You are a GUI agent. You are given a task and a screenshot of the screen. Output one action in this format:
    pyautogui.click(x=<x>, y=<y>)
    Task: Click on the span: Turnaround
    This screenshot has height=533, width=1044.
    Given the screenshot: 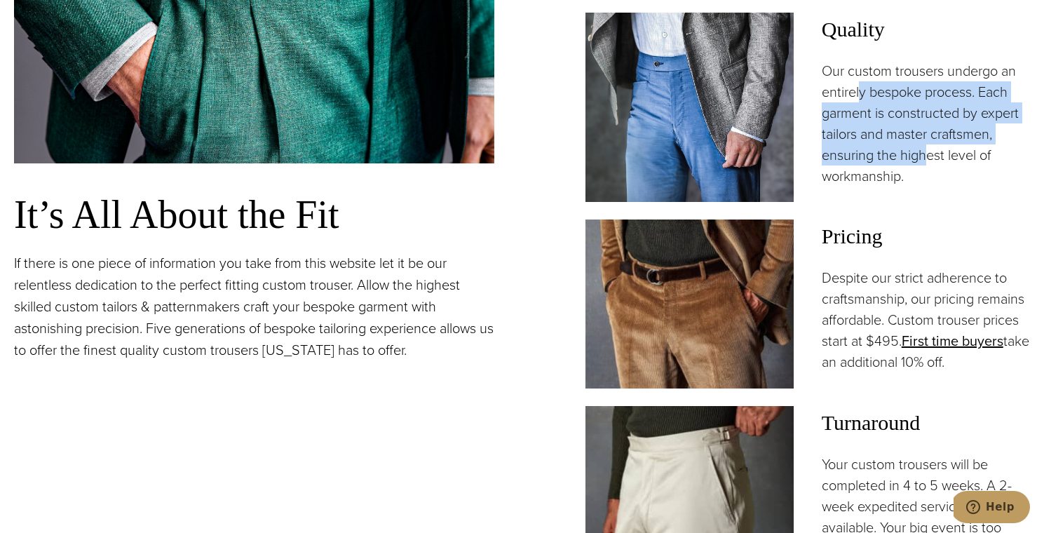 What is the action you would take?
    pyautogui.click(x=926, y=423)
    